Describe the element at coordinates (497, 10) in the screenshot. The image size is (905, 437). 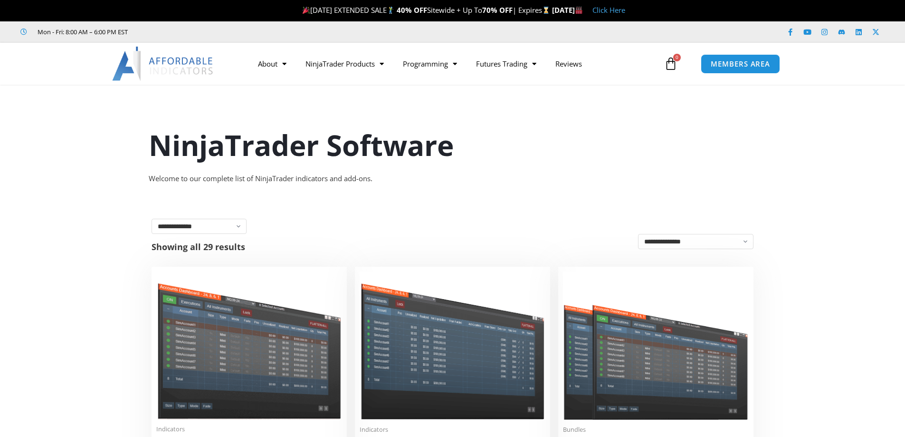
I see `strong: 70% OFF` at that location.